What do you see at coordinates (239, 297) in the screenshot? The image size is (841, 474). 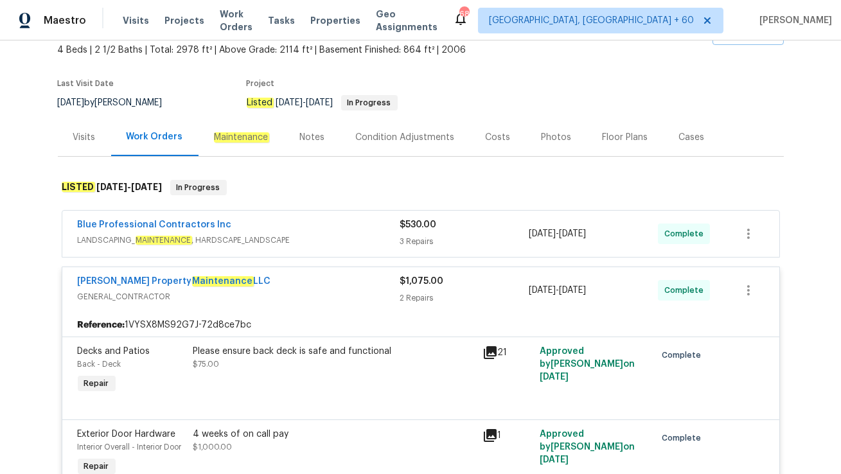 I see `span: GENERAL_CONTRACTOR` at bounding box center [239, 297].